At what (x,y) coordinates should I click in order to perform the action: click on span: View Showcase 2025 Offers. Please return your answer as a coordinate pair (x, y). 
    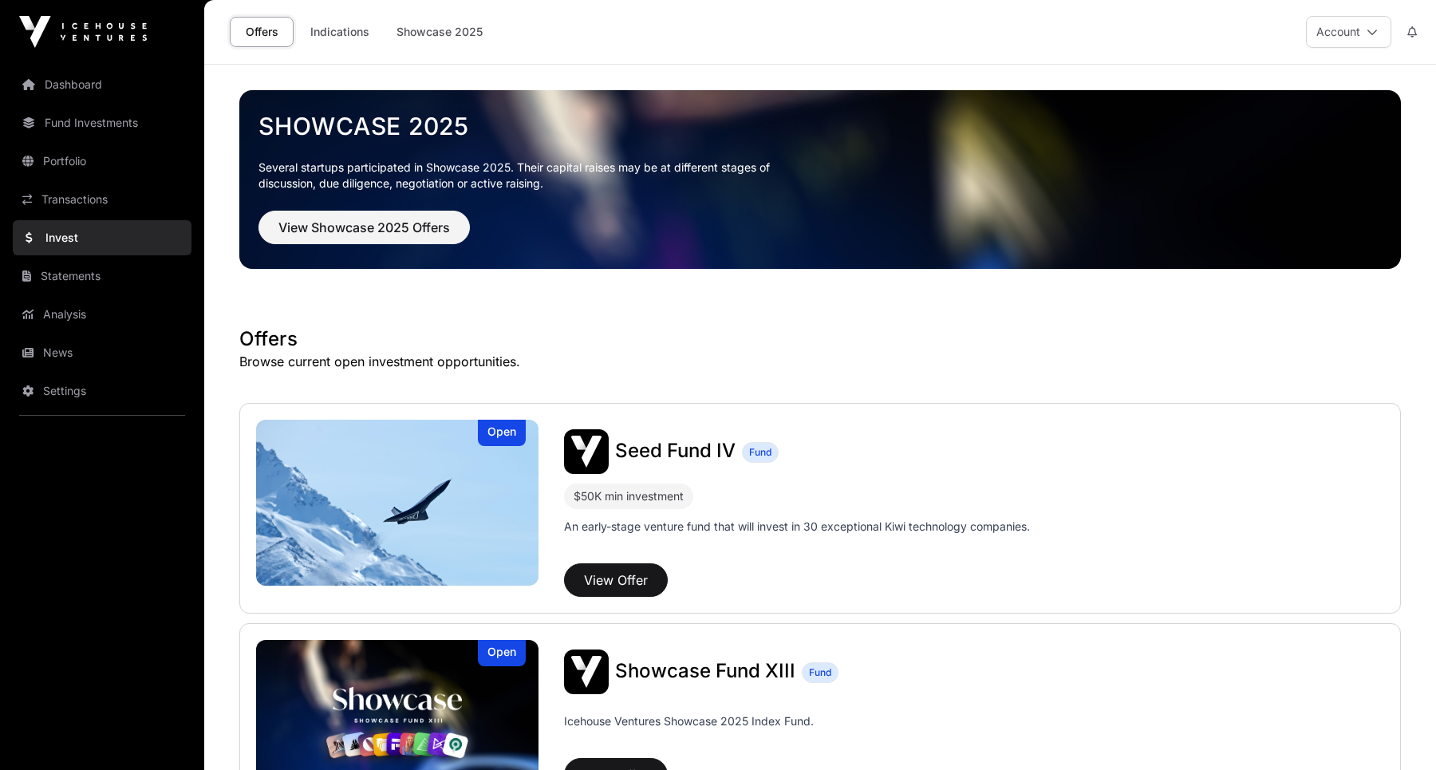
    Looking at the image, I should click on (364, 227).